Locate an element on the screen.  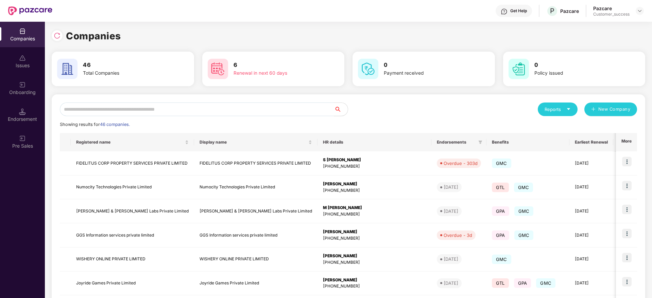
div: Customer_success is located at coordinates (611, 14).